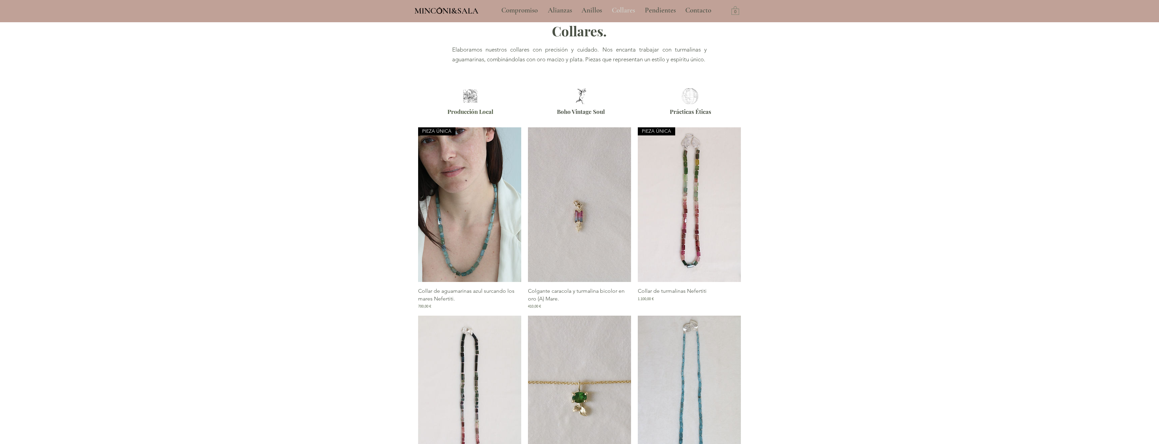  What do you see at coordinates (592, 10) in the screenshot?
I see `a: Anillos` at bounding box center [592, 10].